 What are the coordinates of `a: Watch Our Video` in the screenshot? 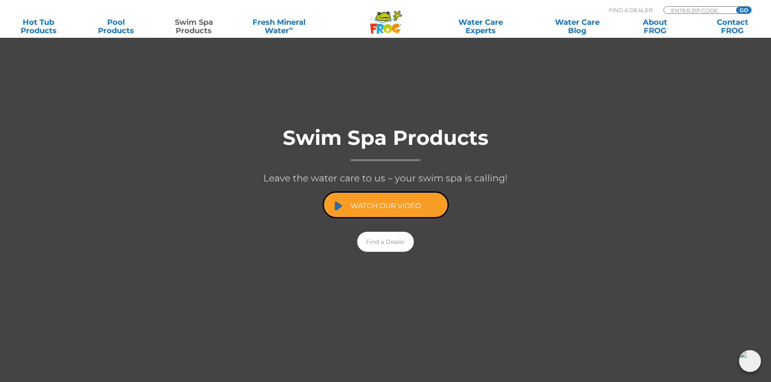 It's located at (386, 205).